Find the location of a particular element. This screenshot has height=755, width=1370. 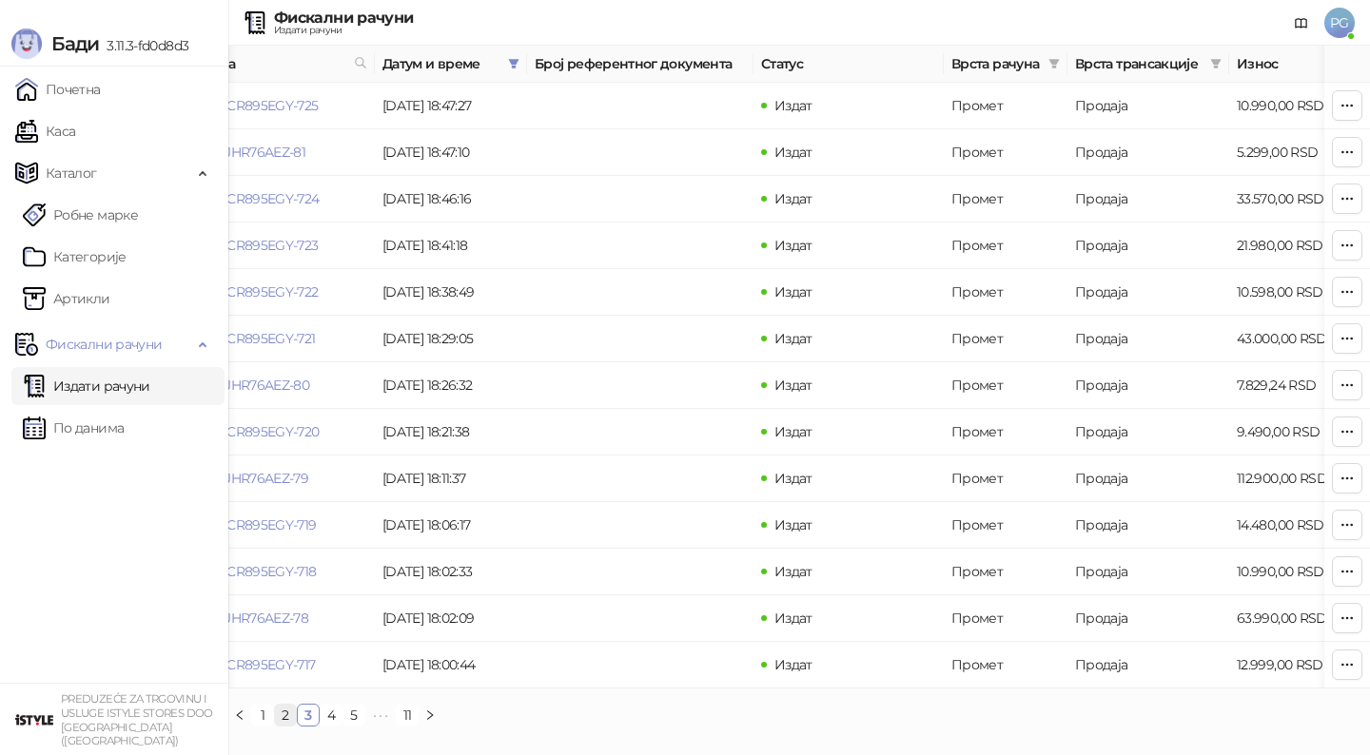

td: JHR76AEZ-JHR76AEZ-79 is located at coordinates (262, 478).